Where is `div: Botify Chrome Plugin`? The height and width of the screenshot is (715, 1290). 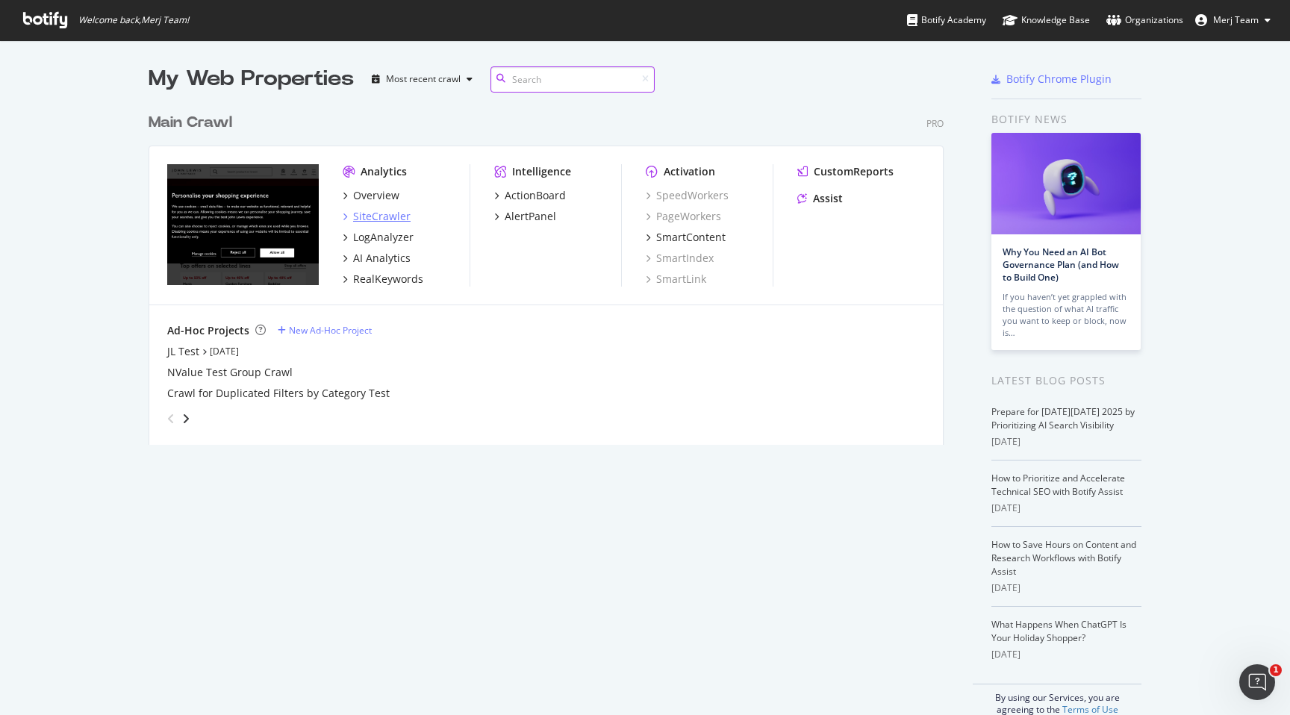 div: Botify Chrome Plugin is located at coordinates (1059, 79).